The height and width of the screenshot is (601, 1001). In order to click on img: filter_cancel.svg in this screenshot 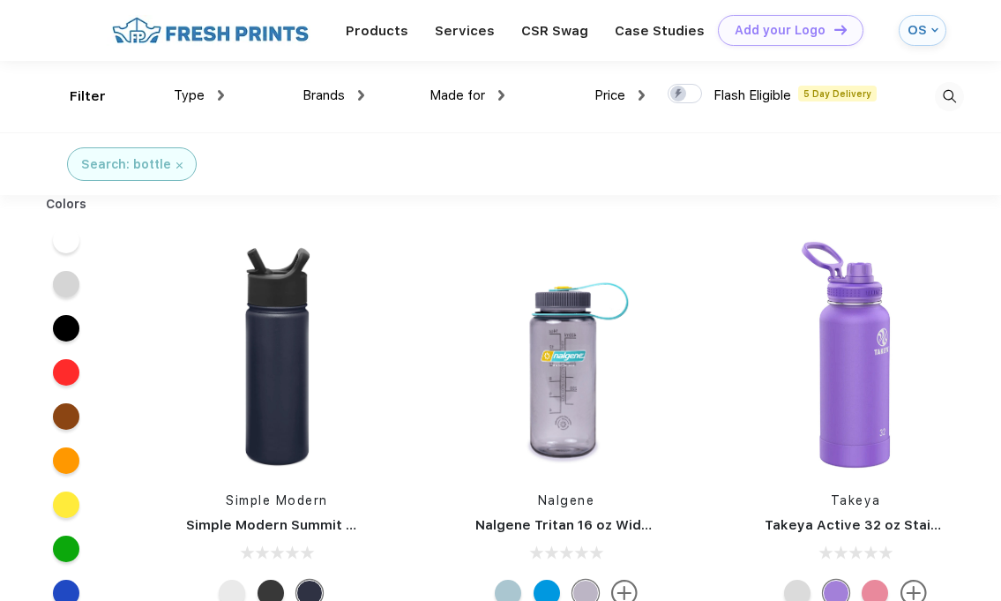, I will do `click(179, 165)`.